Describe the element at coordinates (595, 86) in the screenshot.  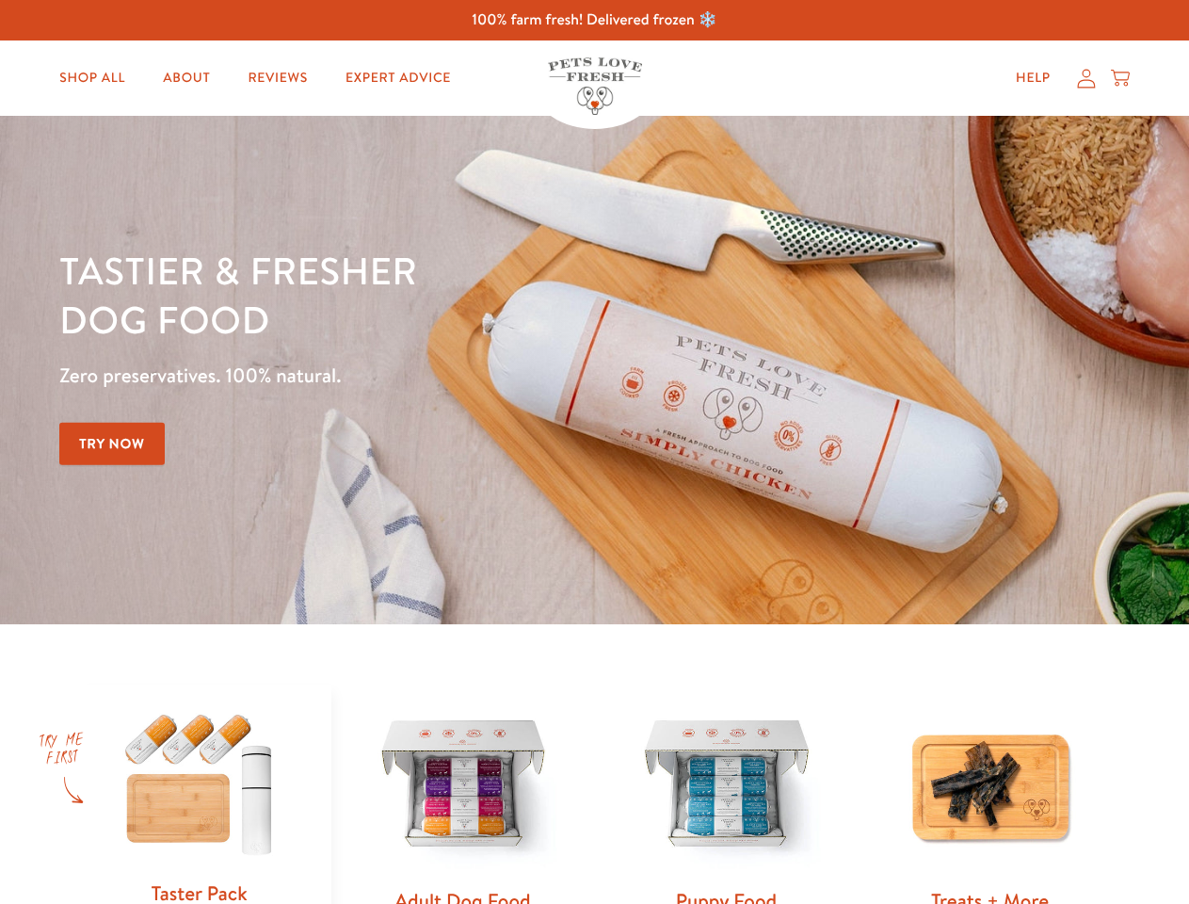
I see `img: Pets Love Fresh` at that location.